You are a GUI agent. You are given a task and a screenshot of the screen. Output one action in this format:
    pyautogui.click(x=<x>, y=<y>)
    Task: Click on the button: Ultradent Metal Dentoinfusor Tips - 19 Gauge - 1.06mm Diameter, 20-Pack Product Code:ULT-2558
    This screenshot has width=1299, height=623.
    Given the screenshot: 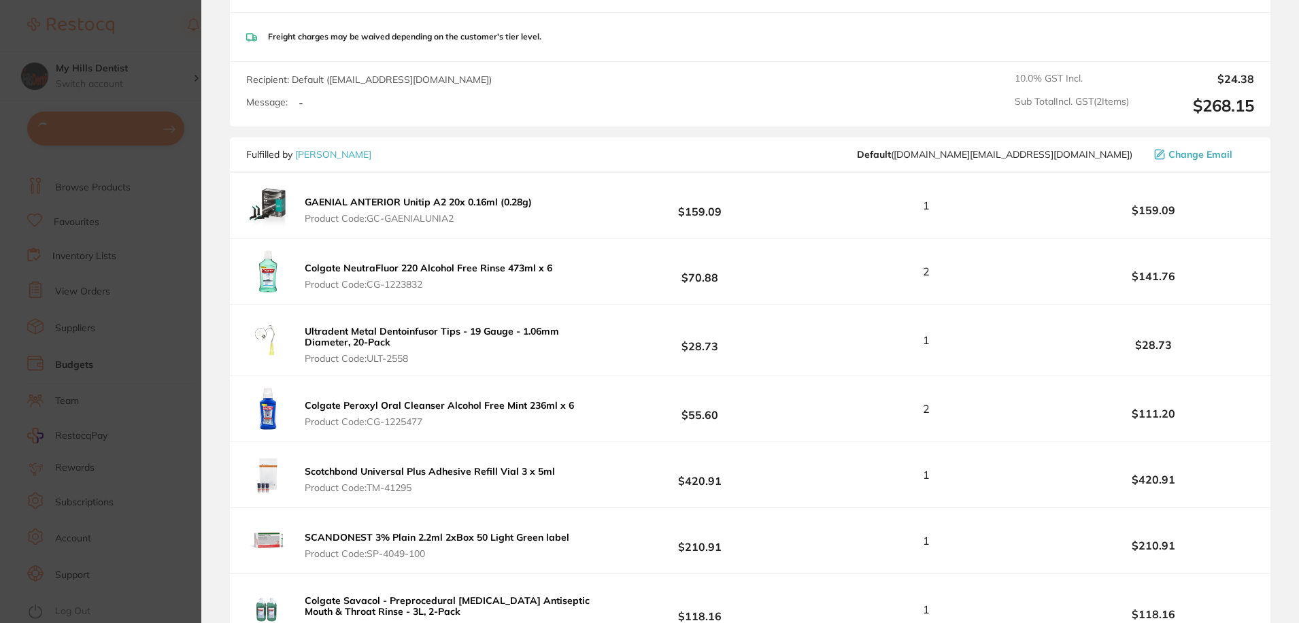 What is the action you would take?
    pyautogui.click(x=450, y=345)
    